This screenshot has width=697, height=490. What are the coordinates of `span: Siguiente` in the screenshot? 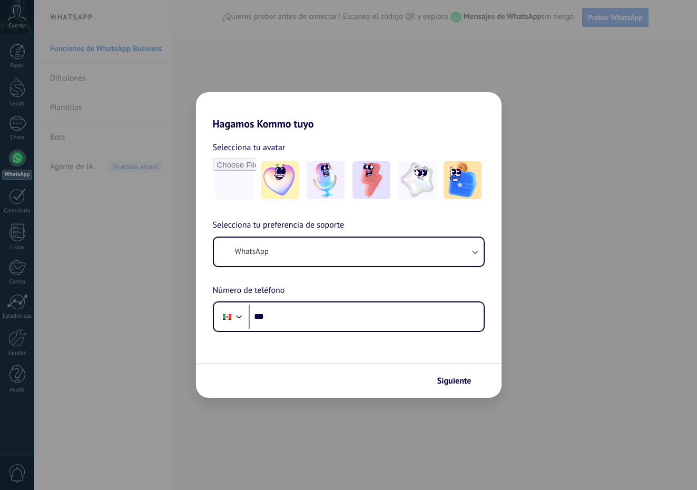 It's located at (454, 381).